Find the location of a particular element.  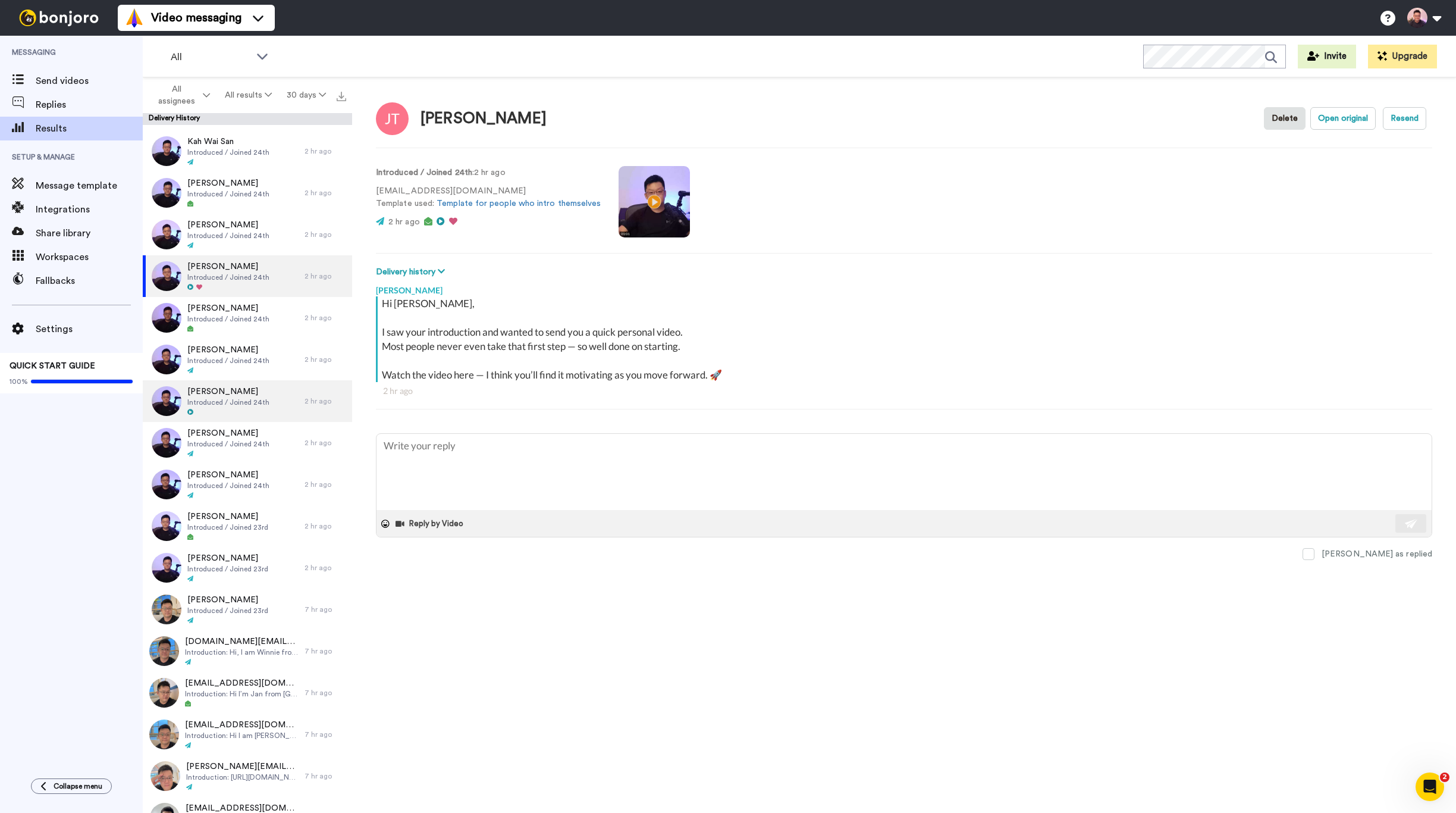

img: Image of John Tan is located at coordinates (392, 118).